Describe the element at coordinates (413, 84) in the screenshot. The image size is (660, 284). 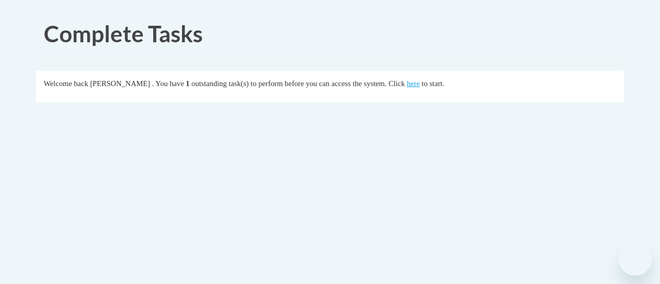
I see `a: here` at that location.